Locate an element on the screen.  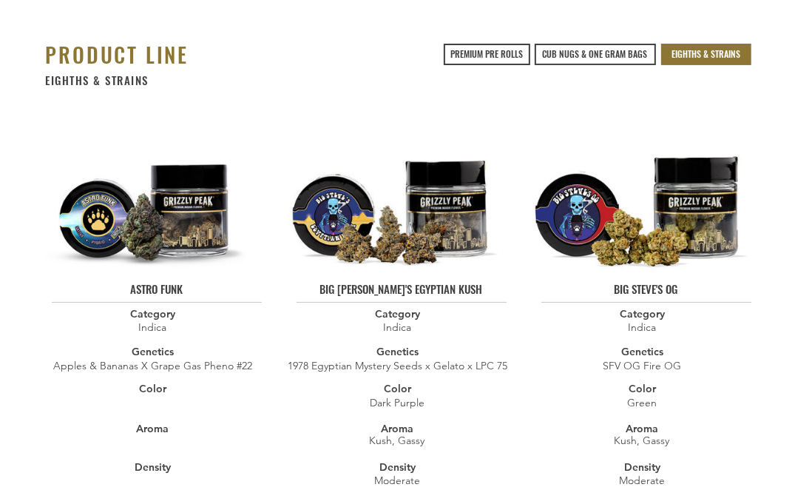
span: ASTRO FUNK is located at coordinates (156, 289).